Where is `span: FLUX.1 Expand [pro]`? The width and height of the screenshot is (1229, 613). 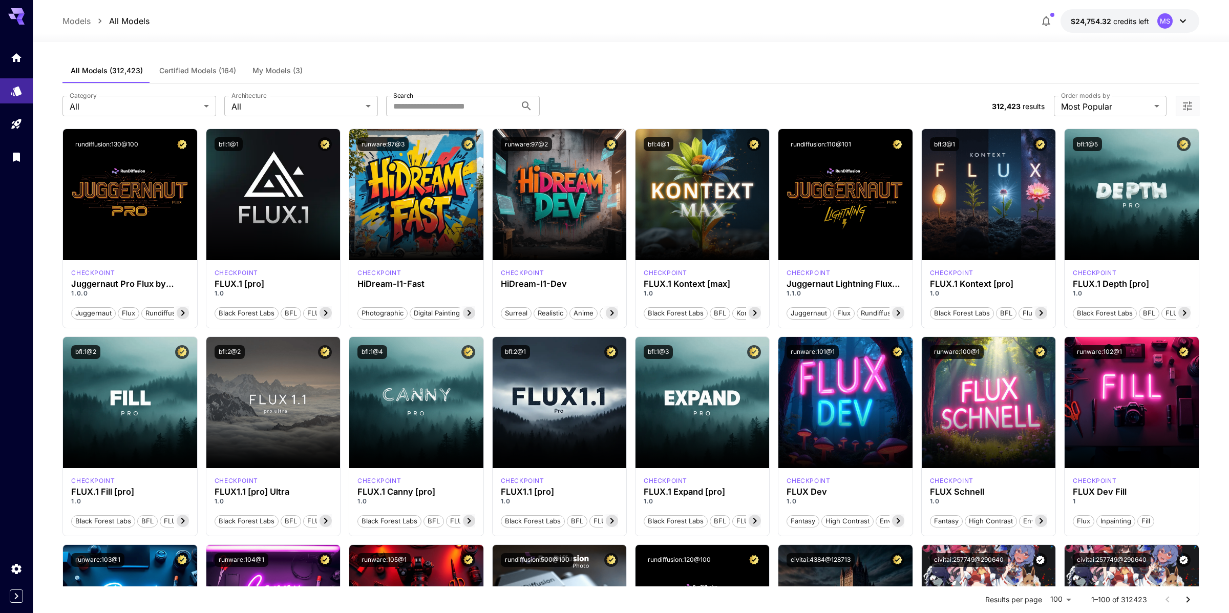 span: FLUX.1 Expand [pro] is located at coordinates (769, 521).